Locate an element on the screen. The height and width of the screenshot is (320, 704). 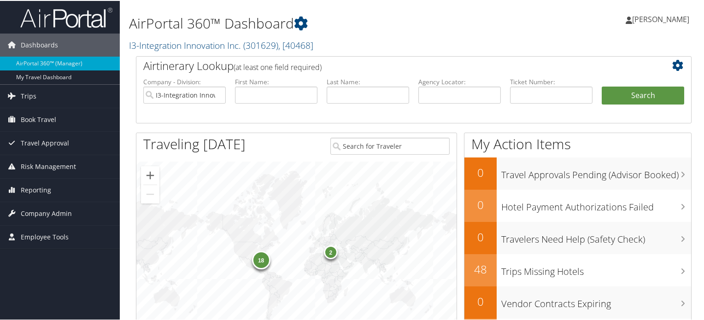
button: Zoom in is located at coordinates (150, 175).